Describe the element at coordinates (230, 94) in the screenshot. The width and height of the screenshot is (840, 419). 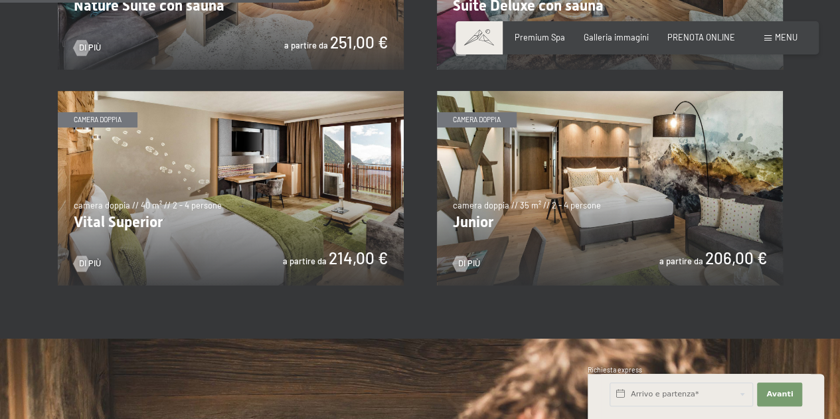
I see `a: Vital Superior` at that location.